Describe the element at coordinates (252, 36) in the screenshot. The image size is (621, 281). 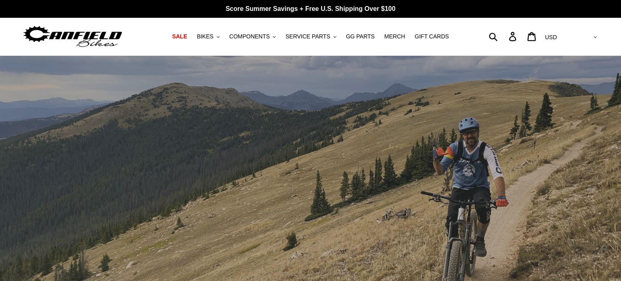
I see `button: COMPONENTS` at that location.